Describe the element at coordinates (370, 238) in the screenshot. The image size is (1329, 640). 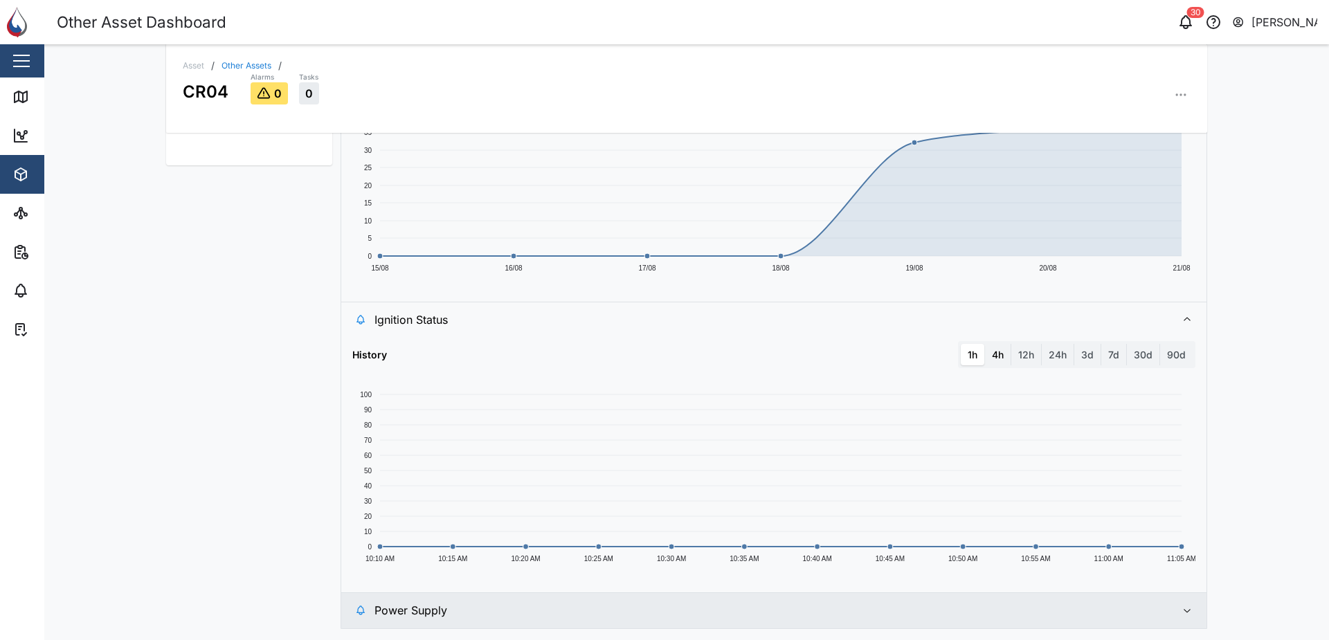
I see `text: 5` at that location.